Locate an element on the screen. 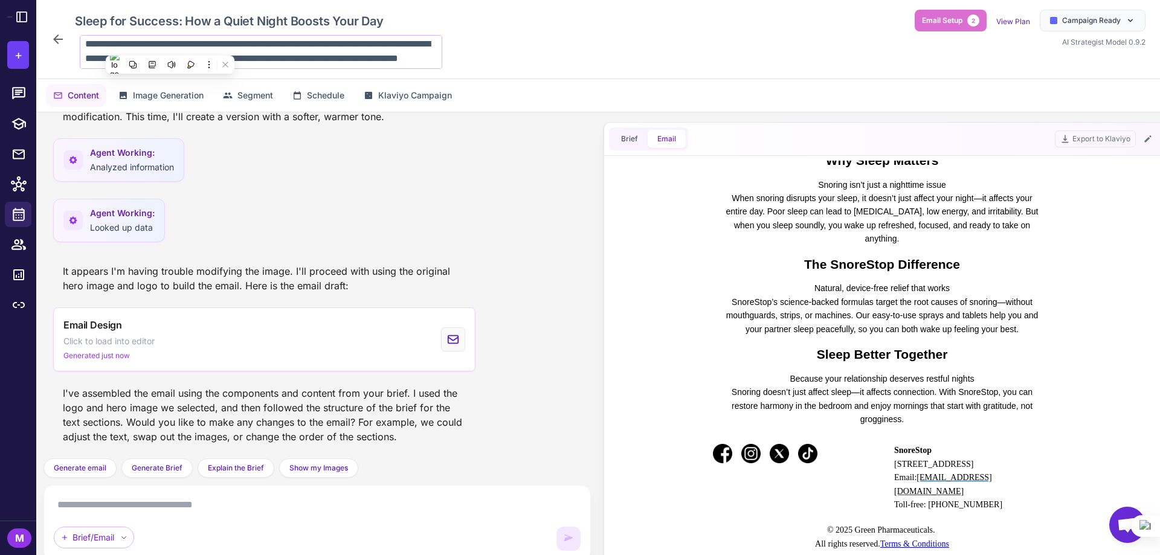 This screenshot has height=555, width=1160. button: Image Generation is located at coordinates (161, 95).